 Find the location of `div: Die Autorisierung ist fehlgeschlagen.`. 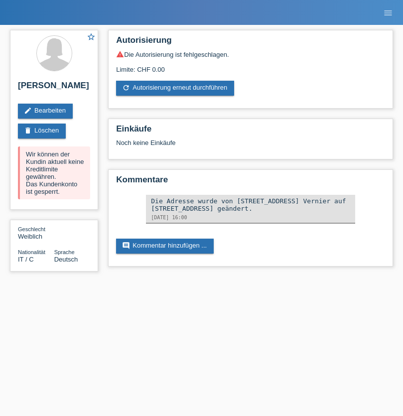

div: Die Autorisierung ist fehlgeschlagen. is located at coordinates (251, 54).